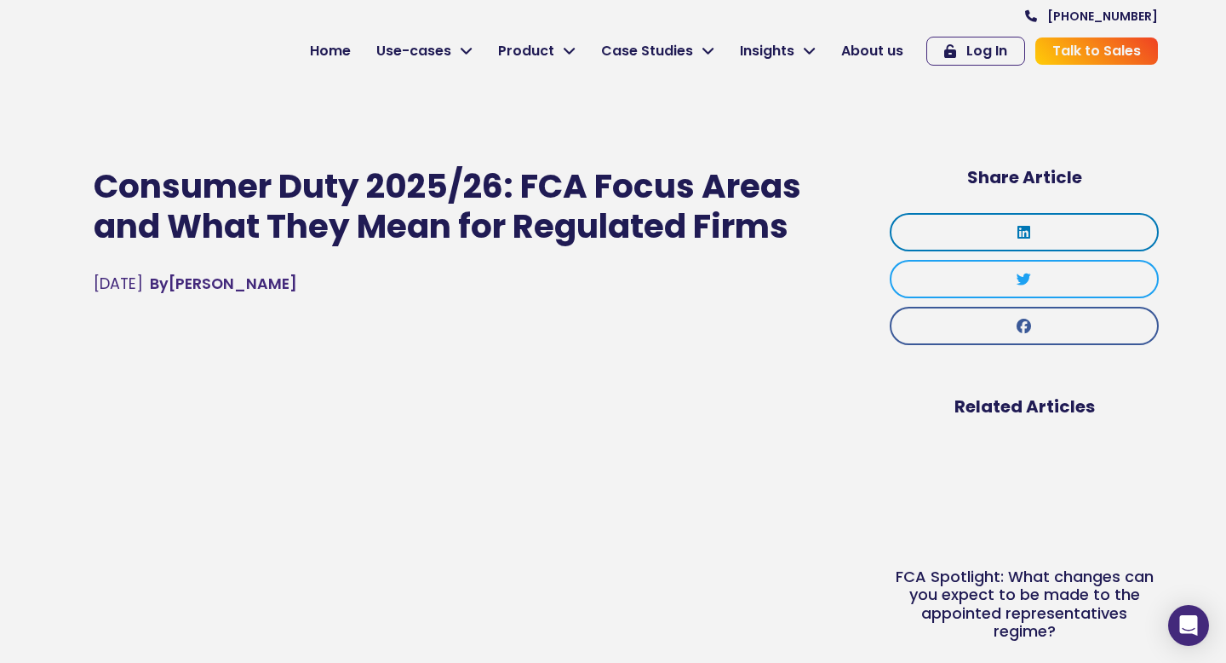  What do you see at coordinates (647, 51) in the screenshot?
I see `span: Case Studies` at bounding box center [647, 51].